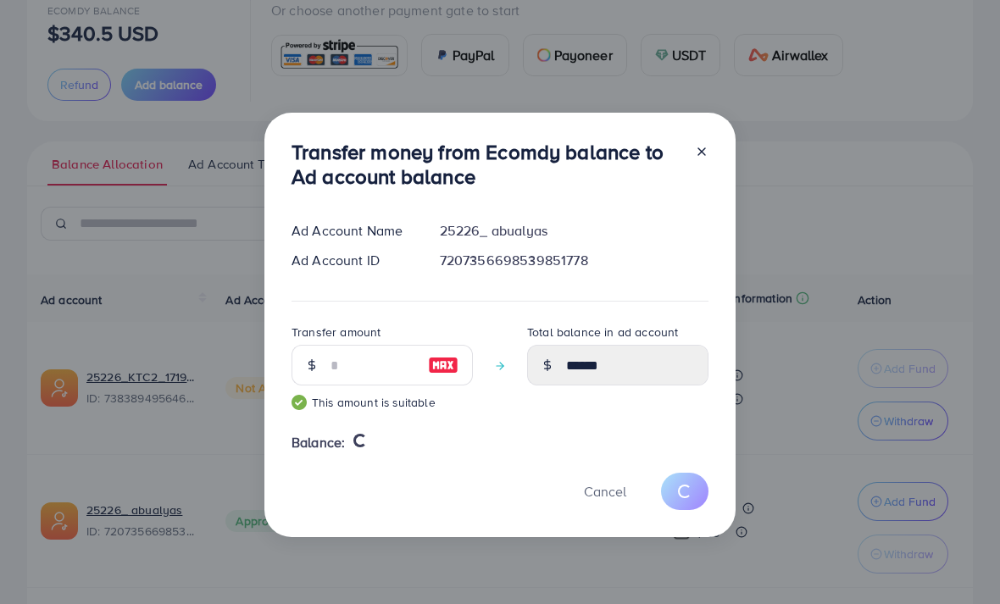 The image size is (1000, 604). What do you see at coordinates (299, 403) in the screenshot?
I see `img: guide` at bounding box center [299, 403].